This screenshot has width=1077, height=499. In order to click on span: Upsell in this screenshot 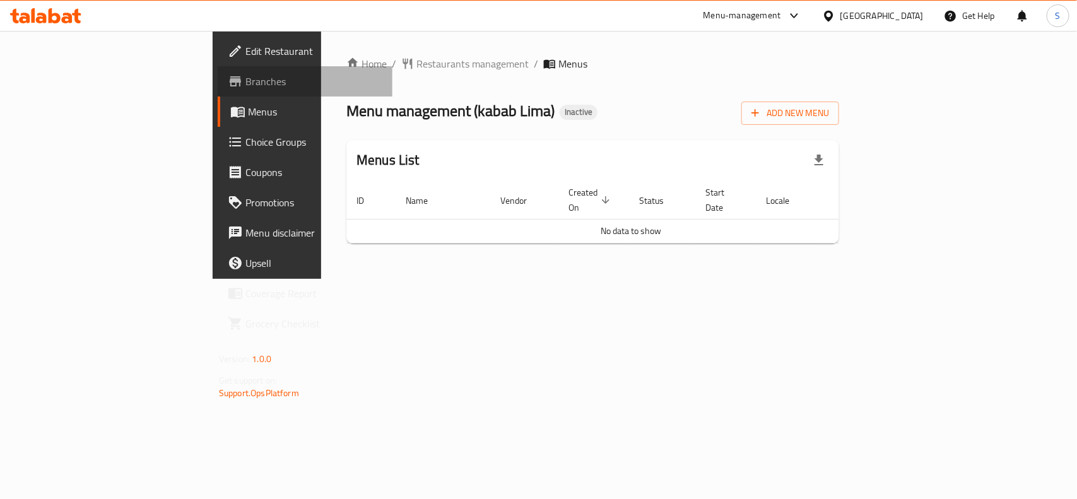, I will do `click(314, 263)`.